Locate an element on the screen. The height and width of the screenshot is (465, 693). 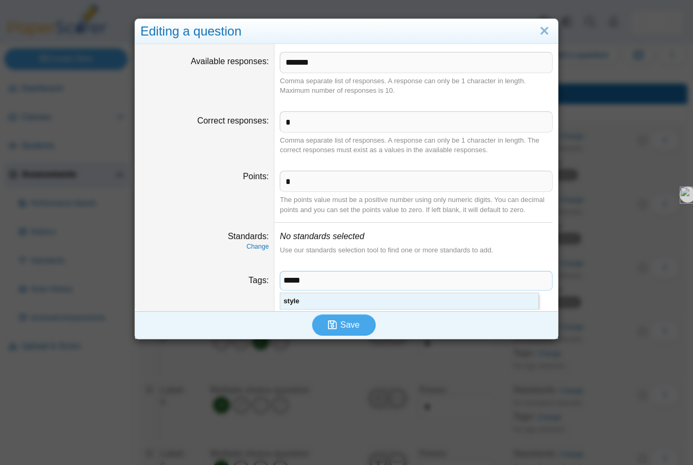
div: Editing a question is located at coordinates (347, 31).